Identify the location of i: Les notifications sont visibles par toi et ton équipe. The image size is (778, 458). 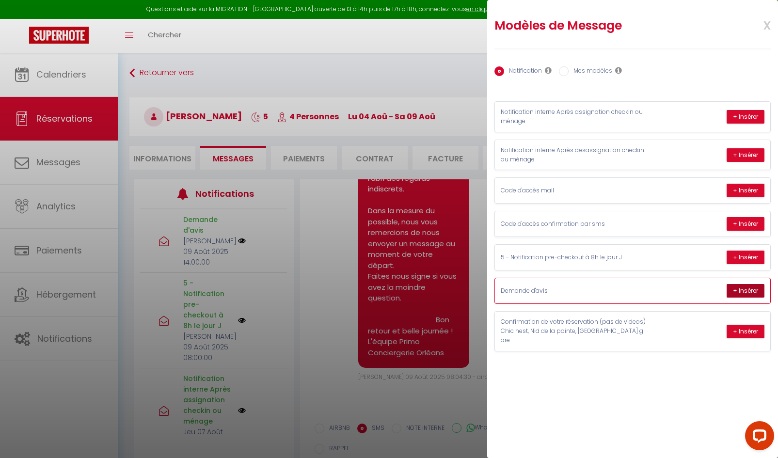
(548, 70).